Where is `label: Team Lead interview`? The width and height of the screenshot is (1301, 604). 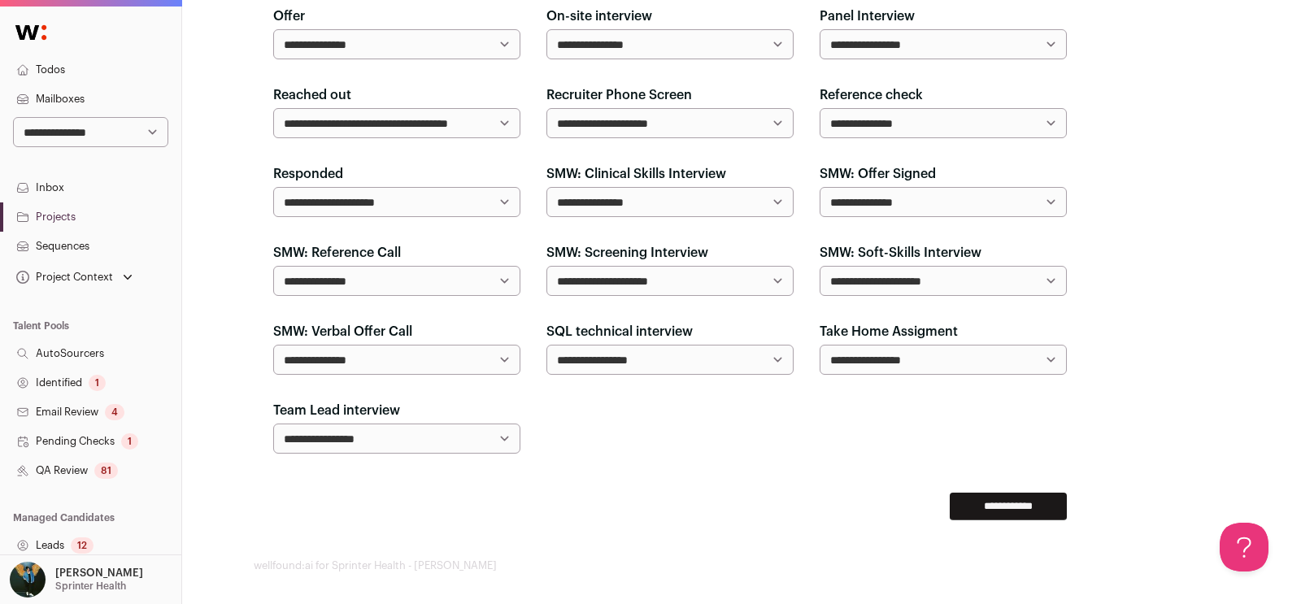
label: Team Lead interview is located at coordinates (337, 411).